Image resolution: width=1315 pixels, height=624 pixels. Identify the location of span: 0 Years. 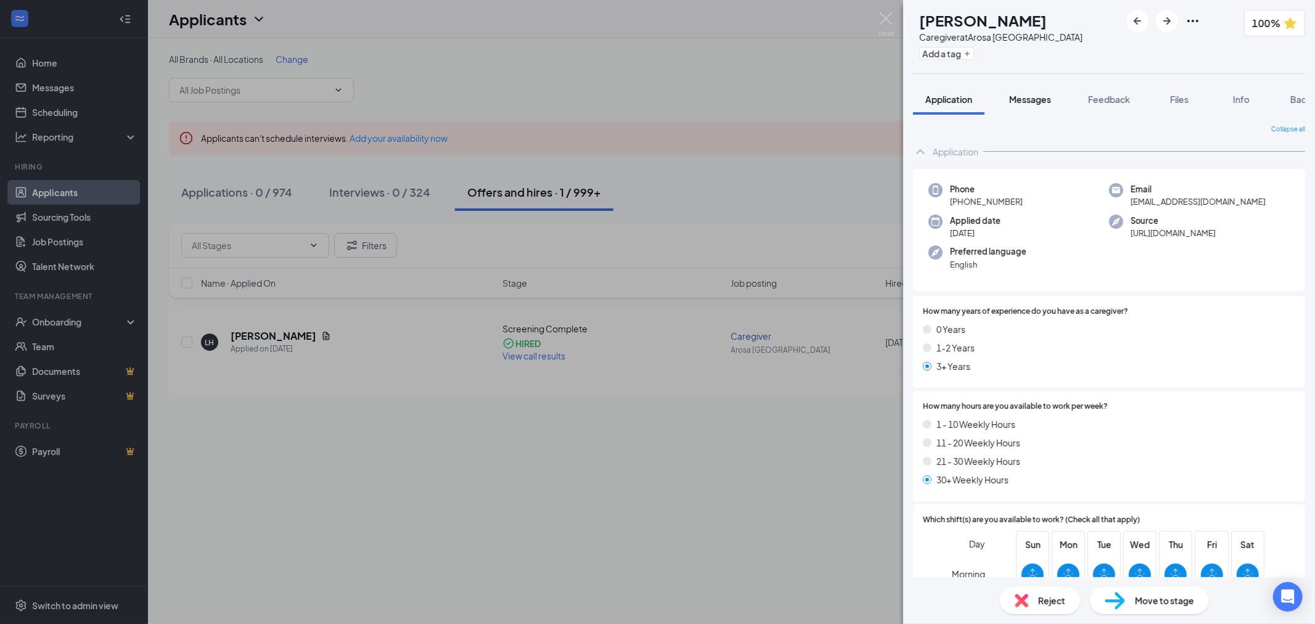
(950, 329).